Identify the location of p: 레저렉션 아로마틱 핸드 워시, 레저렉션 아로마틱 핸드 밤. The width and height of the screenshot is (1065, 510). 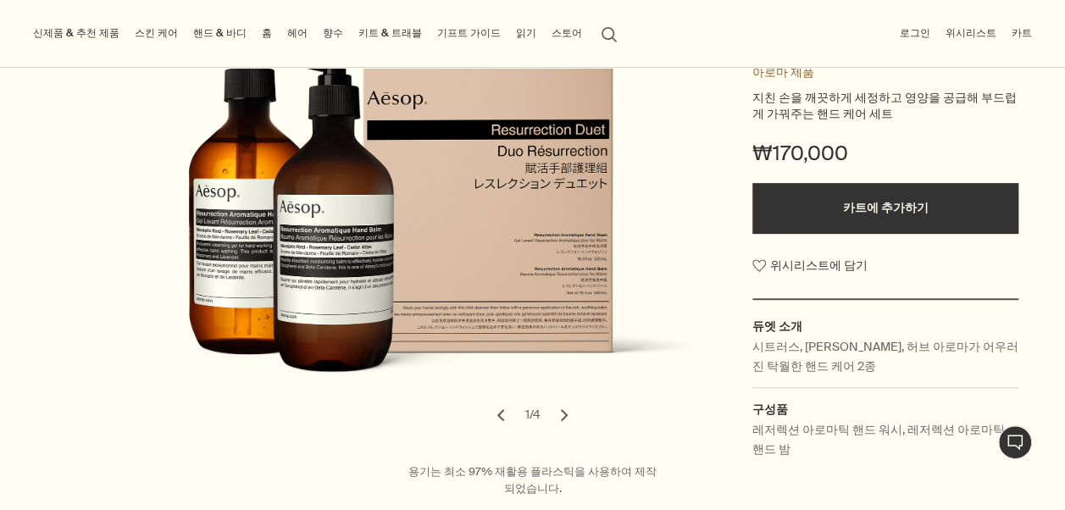
(886, 439).